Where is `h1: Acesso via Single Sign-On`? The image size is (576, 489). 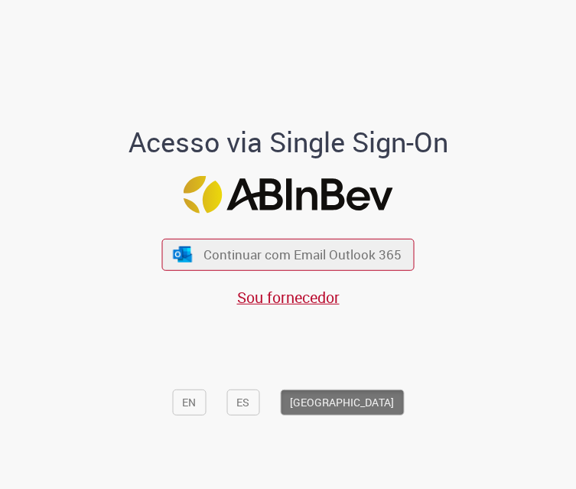 h1: Acesso via Single Sign-On is located at coordinates (288, 142).